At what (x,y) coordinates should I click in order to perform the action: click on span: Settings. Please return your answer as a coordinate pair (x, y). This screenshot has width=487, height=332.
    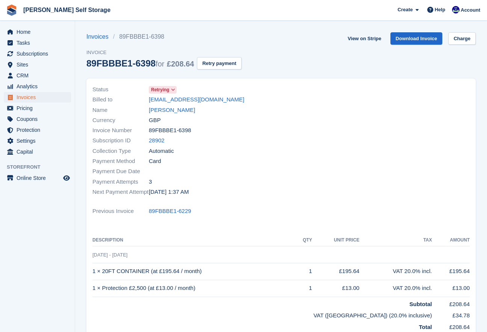
    Looking at the image, I should click on (39, 141).